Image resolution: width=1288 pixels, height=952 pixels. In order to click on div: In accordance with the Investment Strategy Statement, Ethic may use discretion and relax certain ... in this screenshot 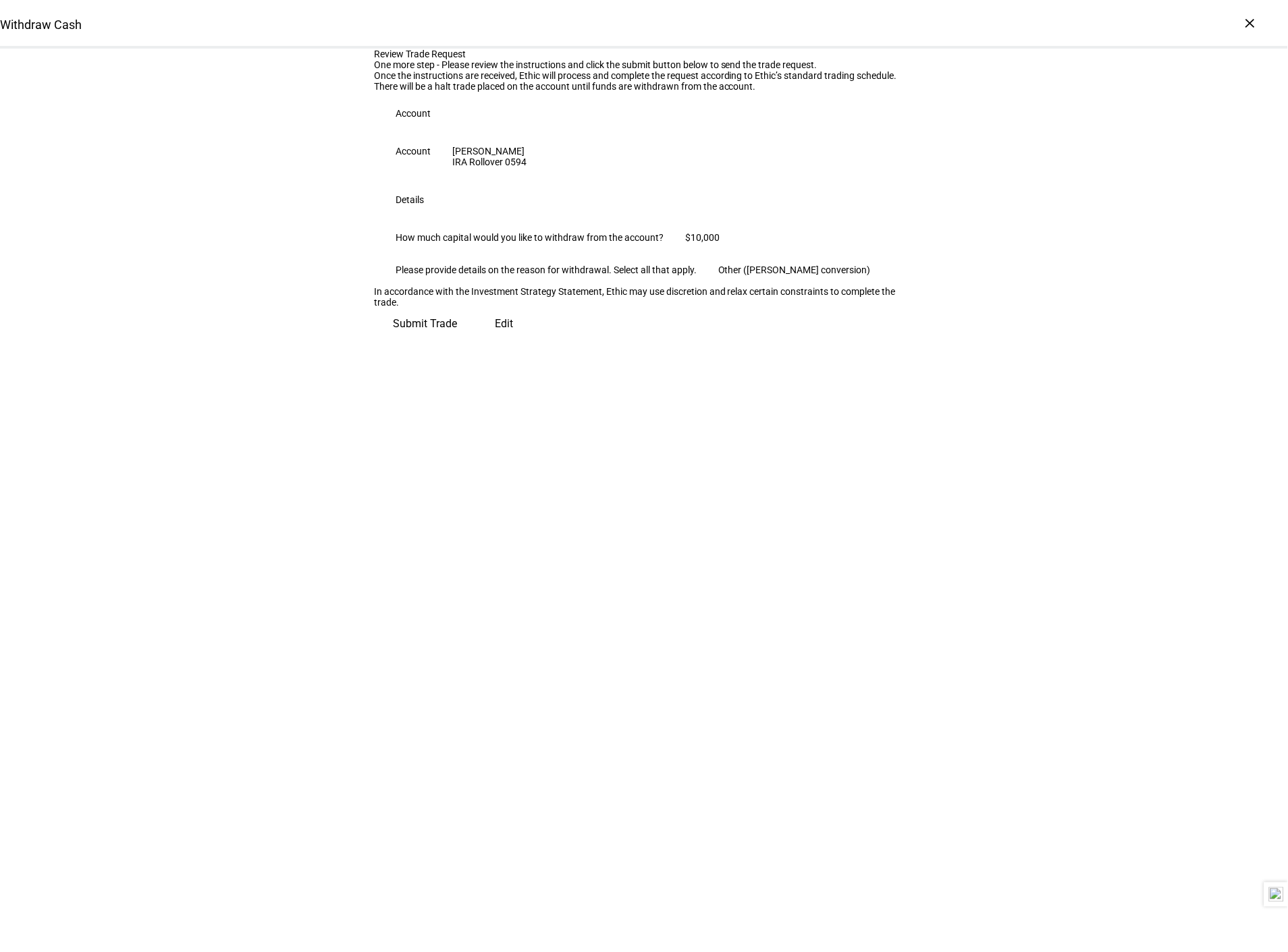, I will do `click(644, 297)`.